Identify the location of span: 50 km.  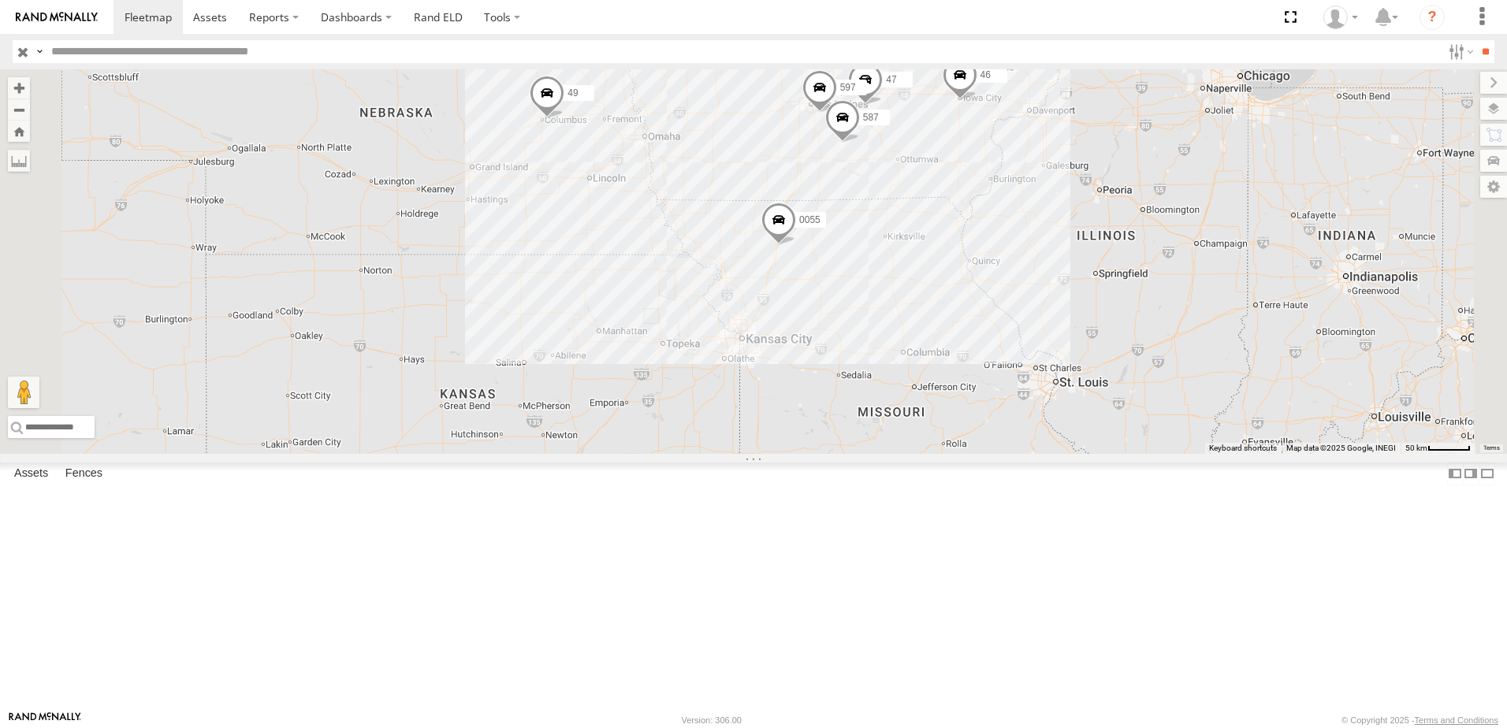
(1416, 448).